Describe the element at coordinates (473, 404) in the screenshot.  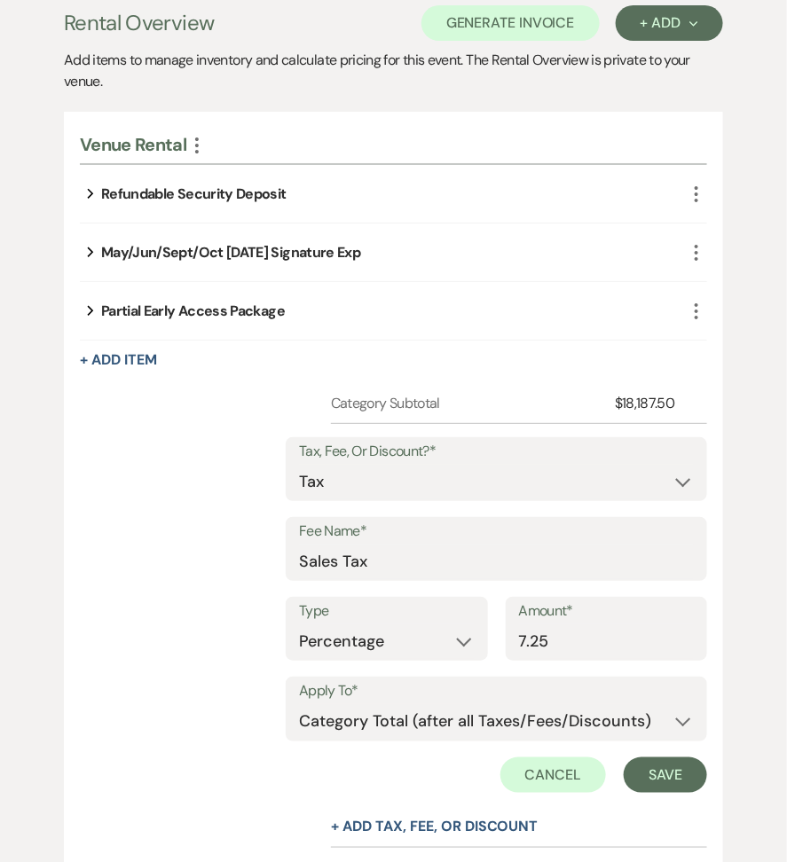
I see `div: Category Subtotal` at that location.